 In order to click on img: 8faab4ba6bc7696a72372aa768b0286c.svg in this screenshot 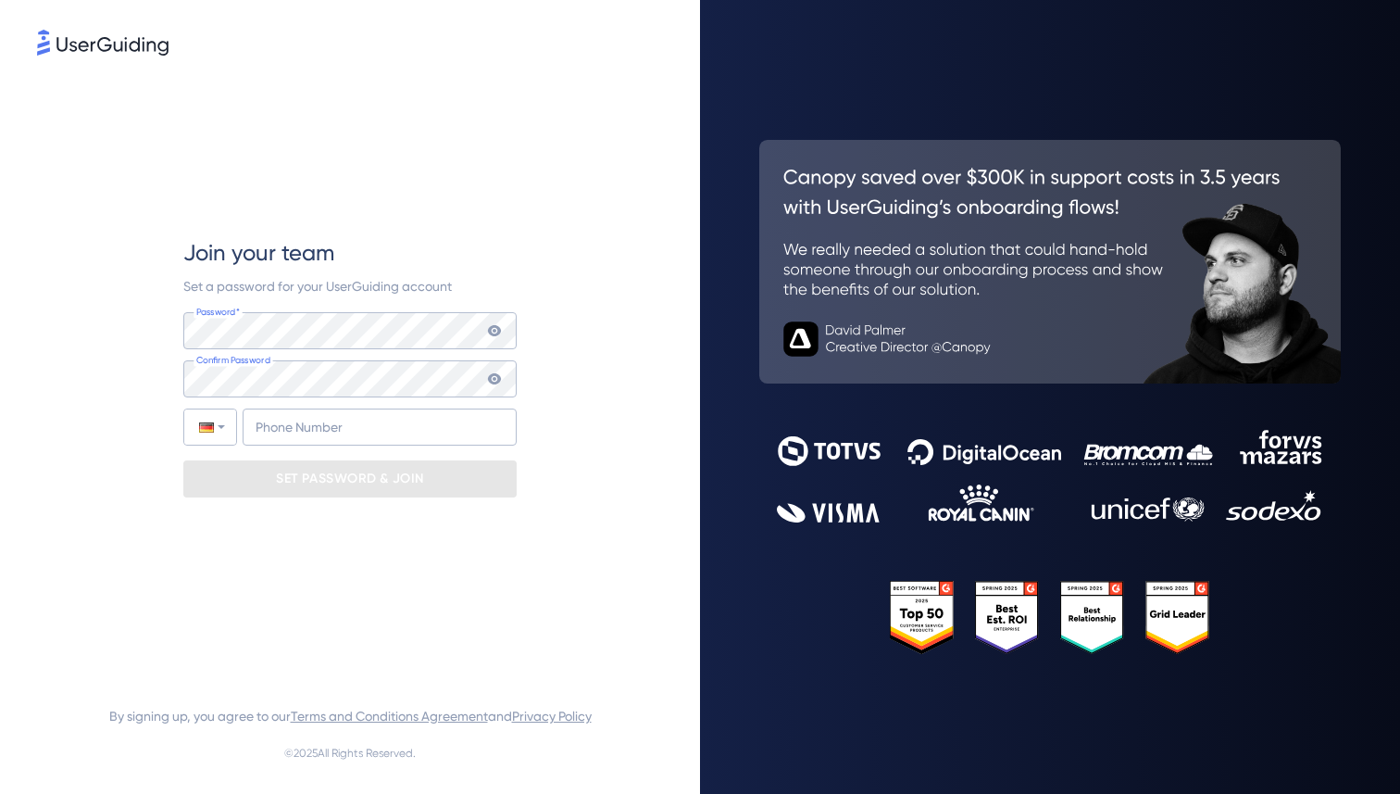, I will do `click(103, 43)`.